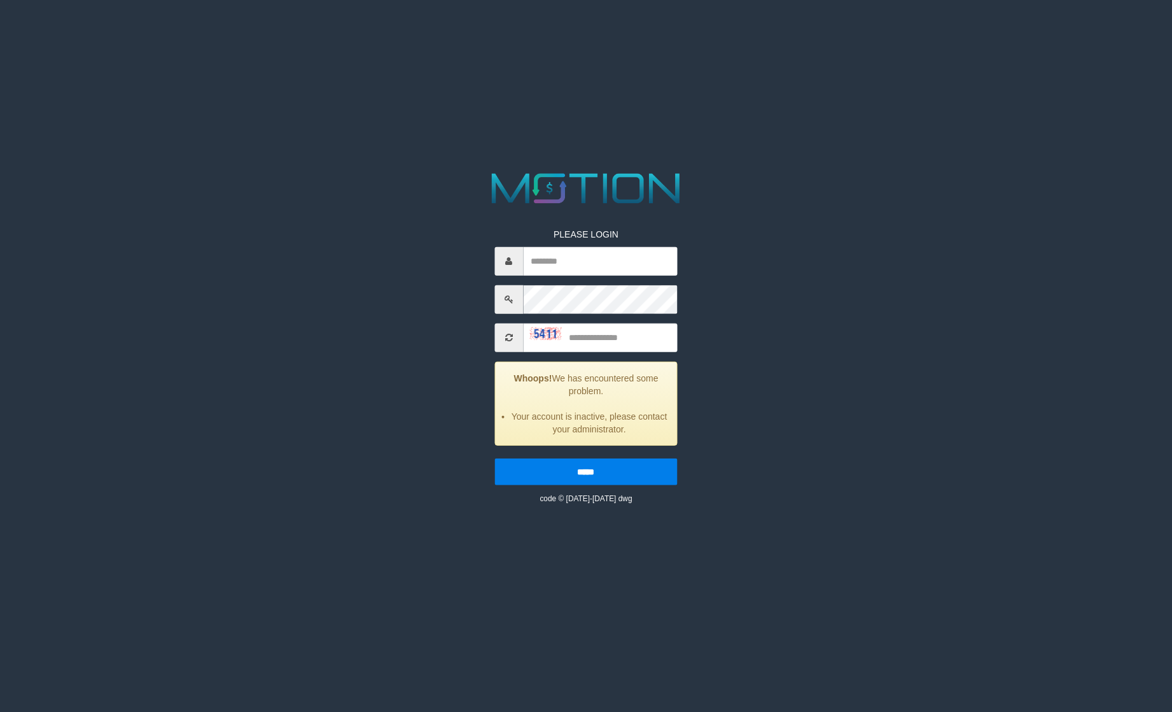  Describe the element at coordinates (533, 377) in the screenshot. I see `strong: Whoops!` at that location.